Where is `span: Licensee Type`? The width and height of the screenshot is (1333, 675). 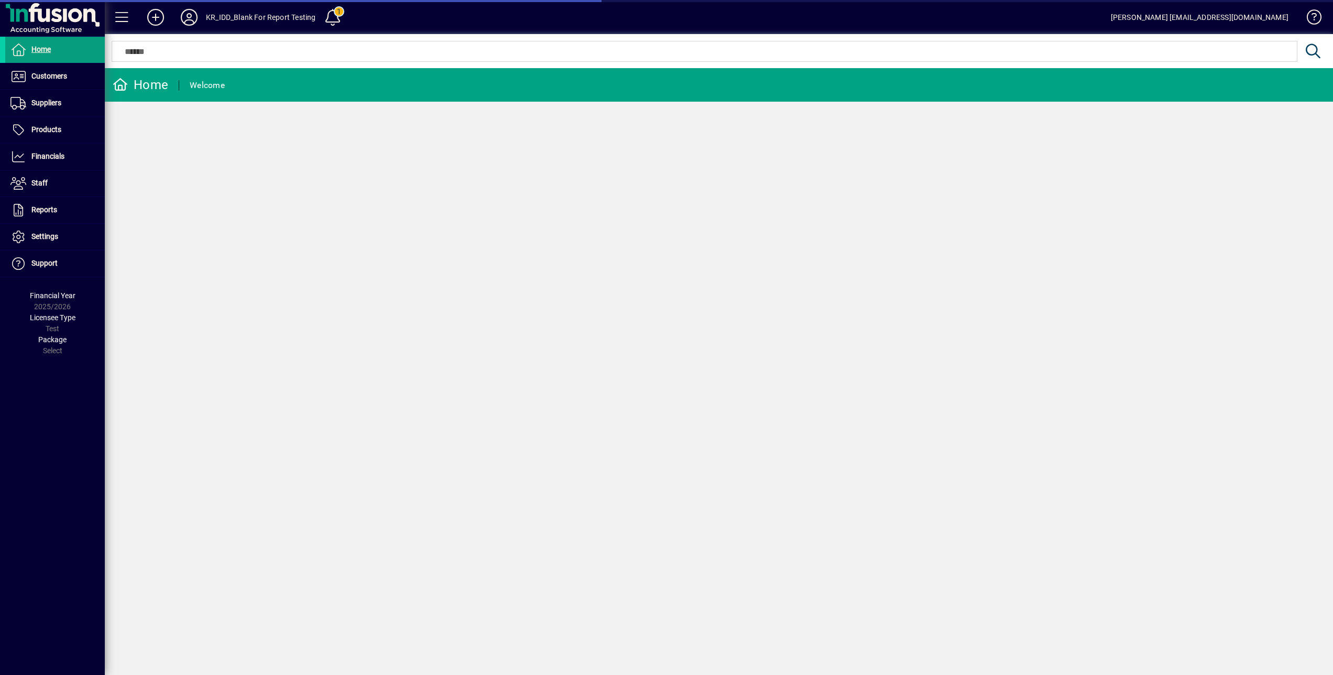 span: Licensee Type is located at coordinates (52, 318).